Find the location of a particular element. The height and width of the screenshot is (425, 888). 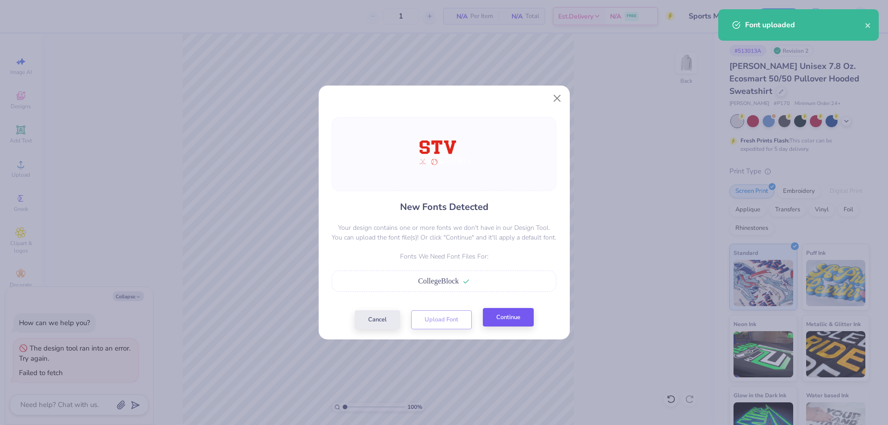

button: Close is located at coordinates (557, 99).